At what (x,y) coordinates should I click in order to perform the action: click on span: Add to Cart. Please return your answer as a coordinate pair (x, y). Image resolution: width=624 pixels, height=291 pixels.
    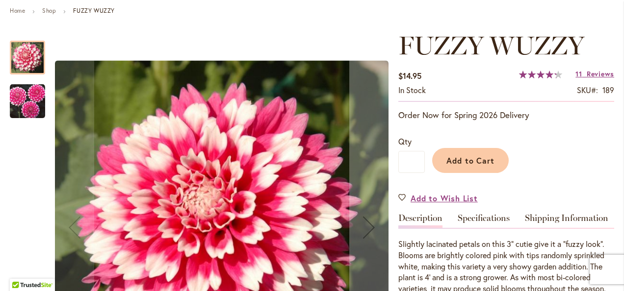
    Looking at the image, I should click on (470, 160).